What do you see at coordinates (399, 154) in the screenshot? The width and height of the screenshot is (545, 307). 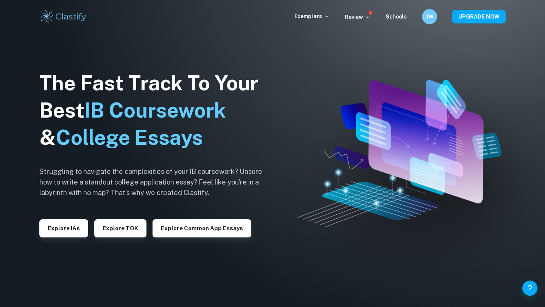 I see `img: Clastify hero` at bounding box center [399, 154].